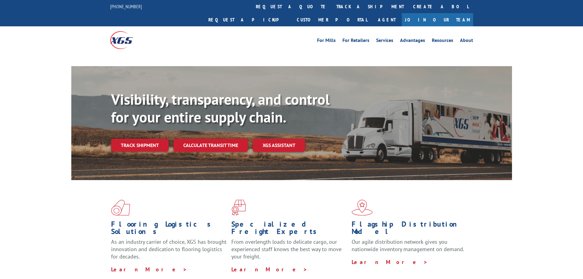  What do you see at coordinates (409, 229) in the screenshot?
I see `h1: Flagship Distribution Model` at bounding box center [409, 229].